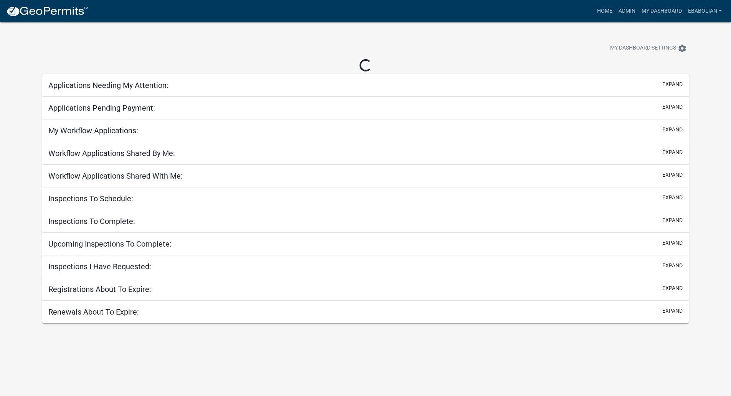 The width and height of the screenshot is (731, 396). I want to click on a: My Dashboard, so click(661, 11).